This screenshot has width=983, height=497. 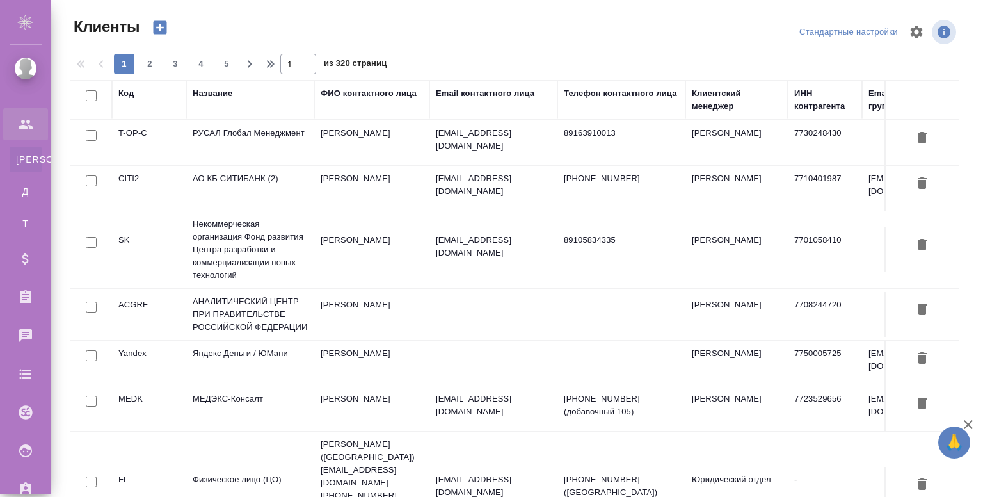 What do you see at coordinates (149, 363) in the screenshot?
I see `td: Yandex` at bounding box center [149, 363].